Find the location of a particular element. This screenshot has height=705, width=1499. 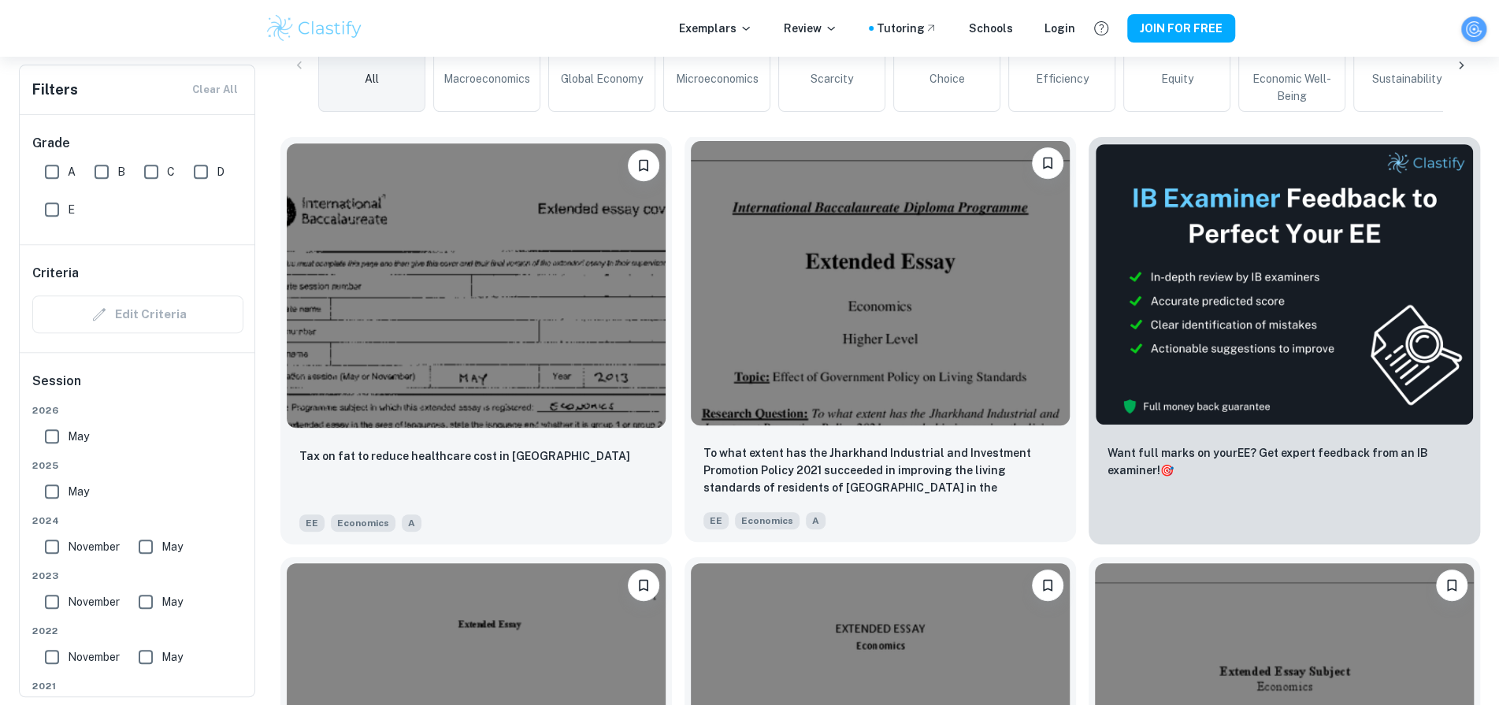

span: Efficiency is located at coordinates (1062, 79).